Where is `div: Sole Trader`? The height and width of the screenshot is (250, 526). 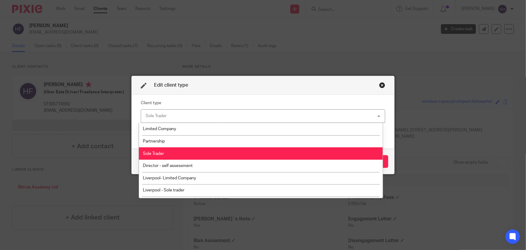
div: Sole Trader is located at coordinates (156, 116).